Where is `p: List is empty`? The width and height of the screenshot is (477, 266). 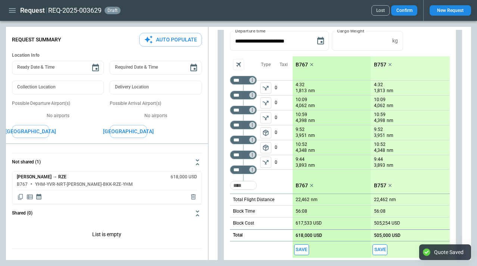
p: List is empty is located at coordinates (107, 236).